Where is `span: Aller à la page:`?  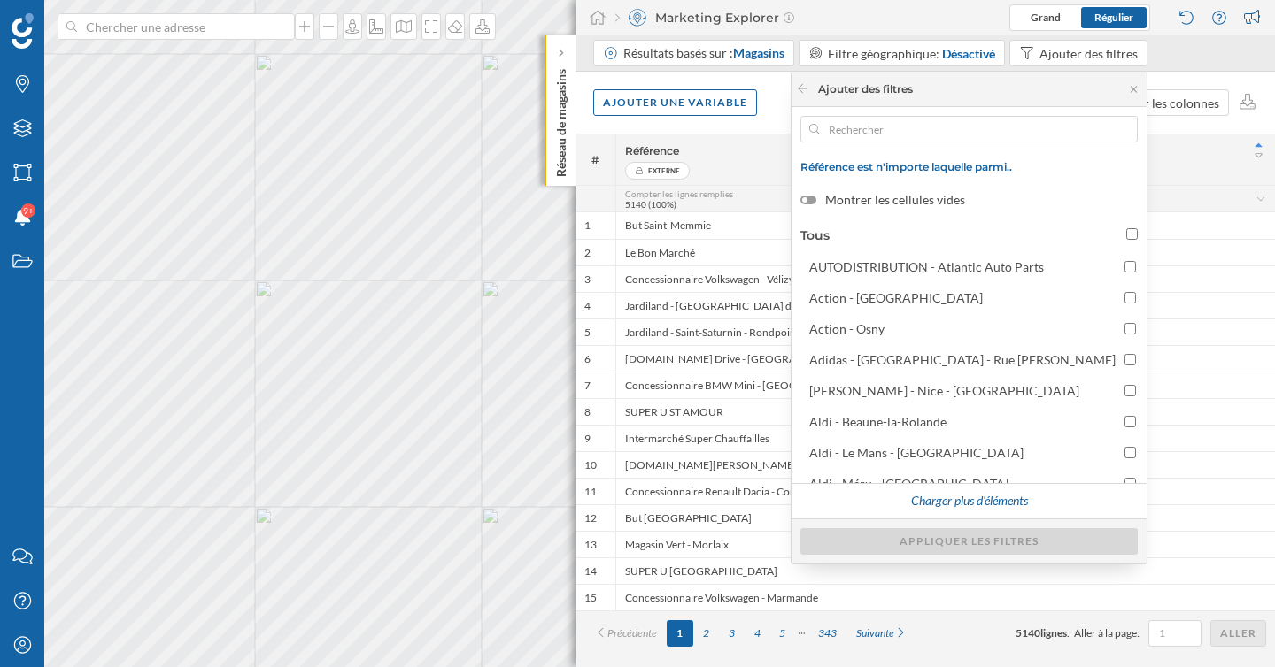
span: Aller à la page: is located at coordinates (1106, 634).